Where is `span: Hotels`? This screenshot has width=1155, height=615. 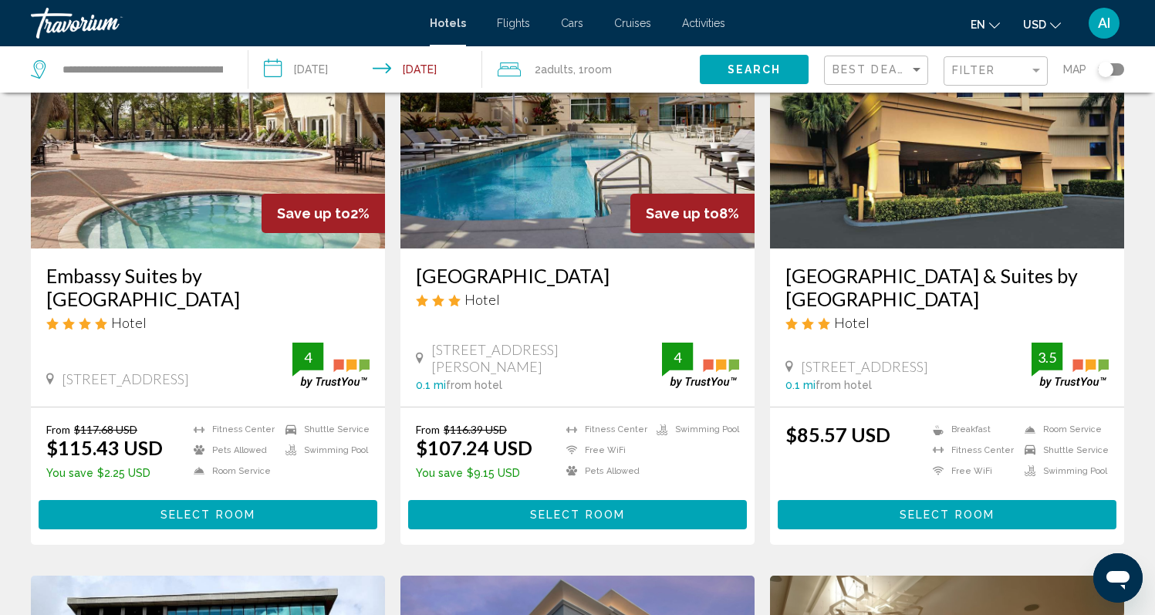 span: Hotels is located at coordinates (448, 23).